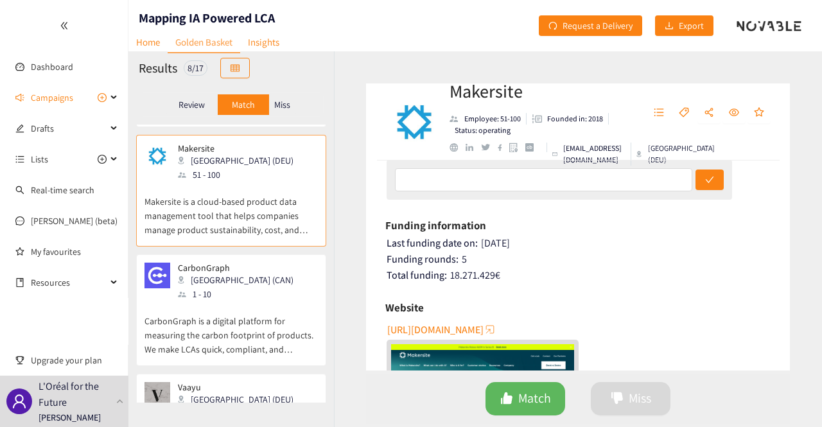  Describe the element at coordinates (533, 147) in the screenshot. I see `a: crunchbase` at that location.